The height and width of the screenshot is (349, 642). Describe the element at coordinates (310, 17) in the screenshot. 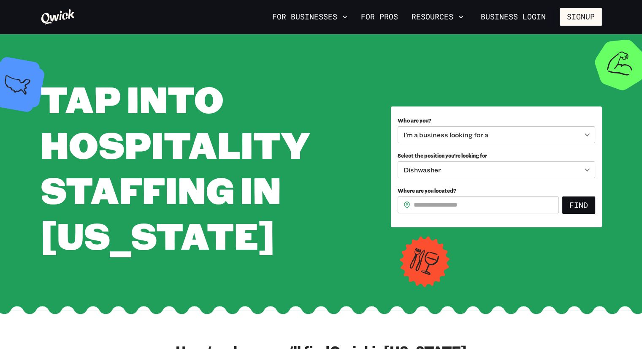

I see `button: For Businesses` at that location.